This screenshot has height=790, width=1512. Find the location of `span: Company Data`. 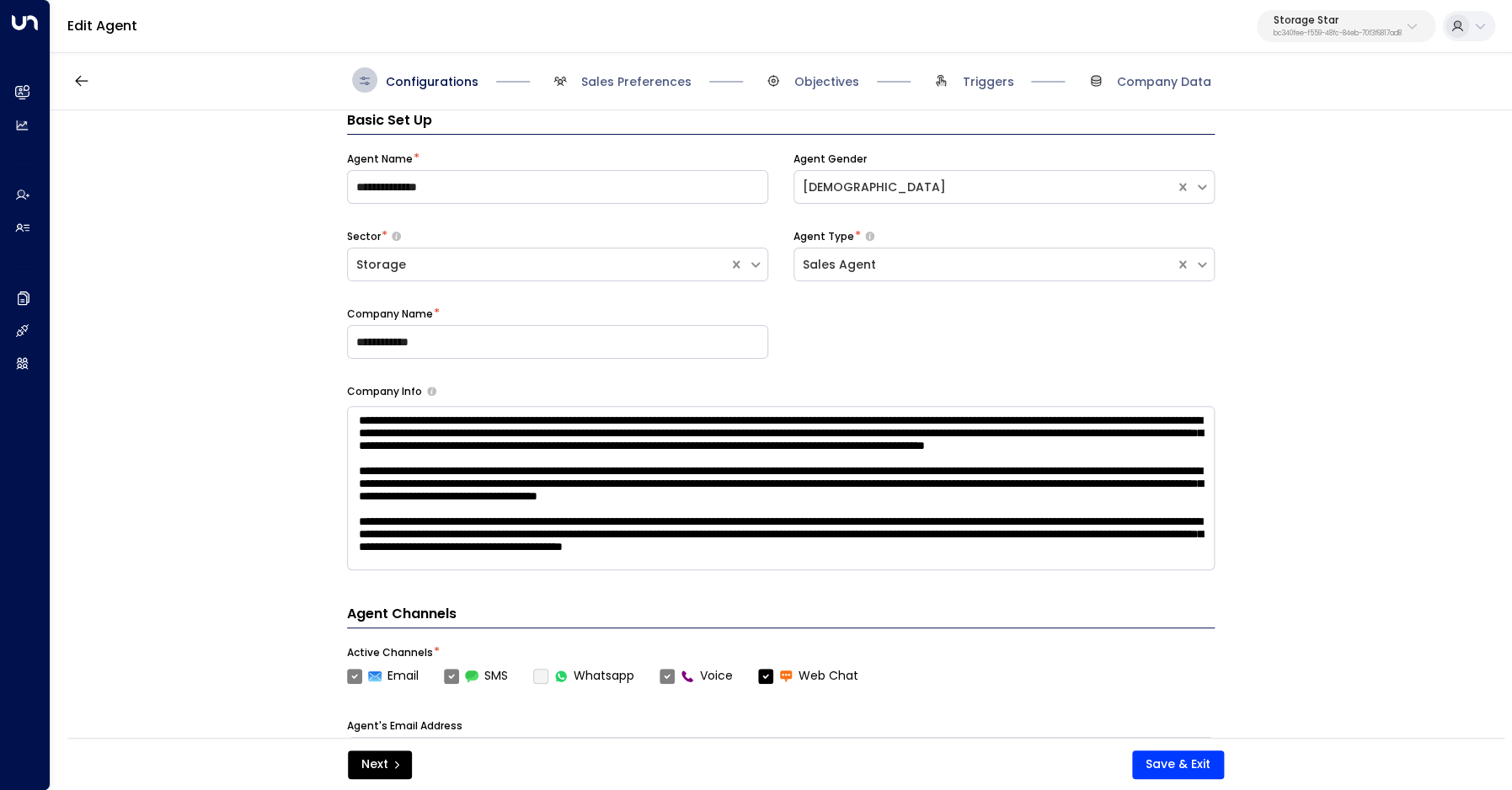

span: Company Data is located at coordinates (1164, 82).